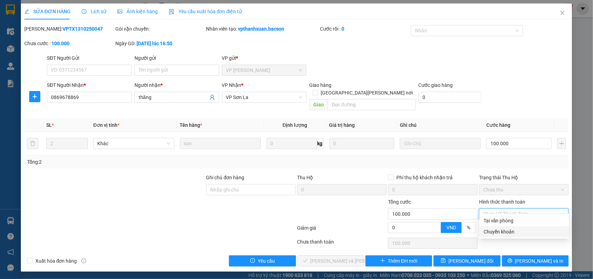  I want to click on span: close, so click(563, 13).